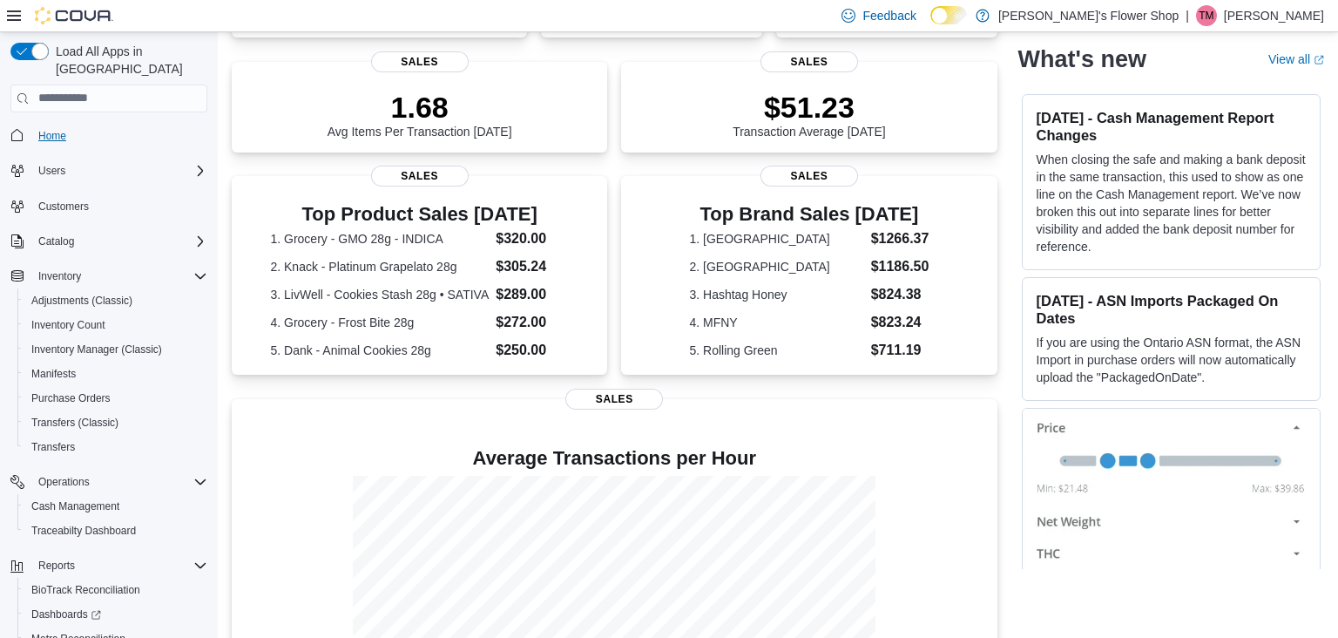 The width and height of the screenshot is (1338, 638). I want to click on span: Adjustments (Classic), so click(116, 300).